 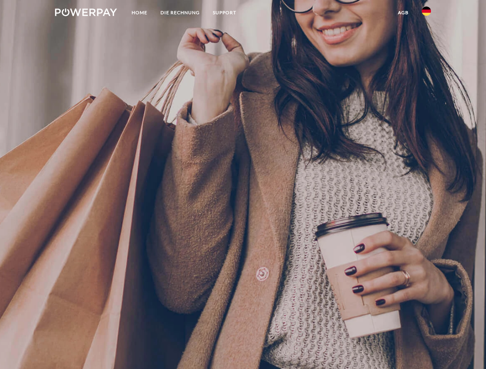 I want to click on a: Home, so click(x=139, y=13).